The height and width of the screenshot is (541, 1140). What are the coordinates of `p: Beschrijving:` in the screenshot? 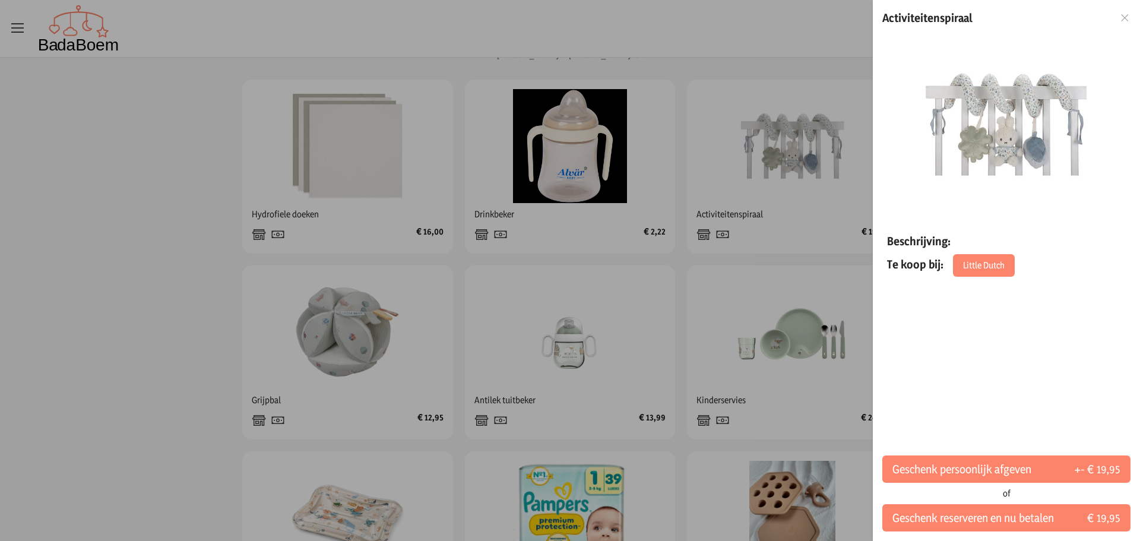 It's located at (1007, 241).